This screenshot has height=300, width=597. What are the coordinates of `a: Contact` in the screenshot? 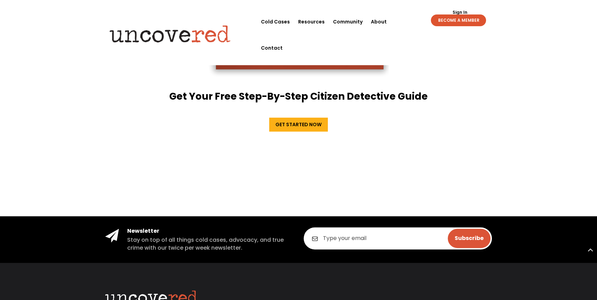 It's located at (271, 48).